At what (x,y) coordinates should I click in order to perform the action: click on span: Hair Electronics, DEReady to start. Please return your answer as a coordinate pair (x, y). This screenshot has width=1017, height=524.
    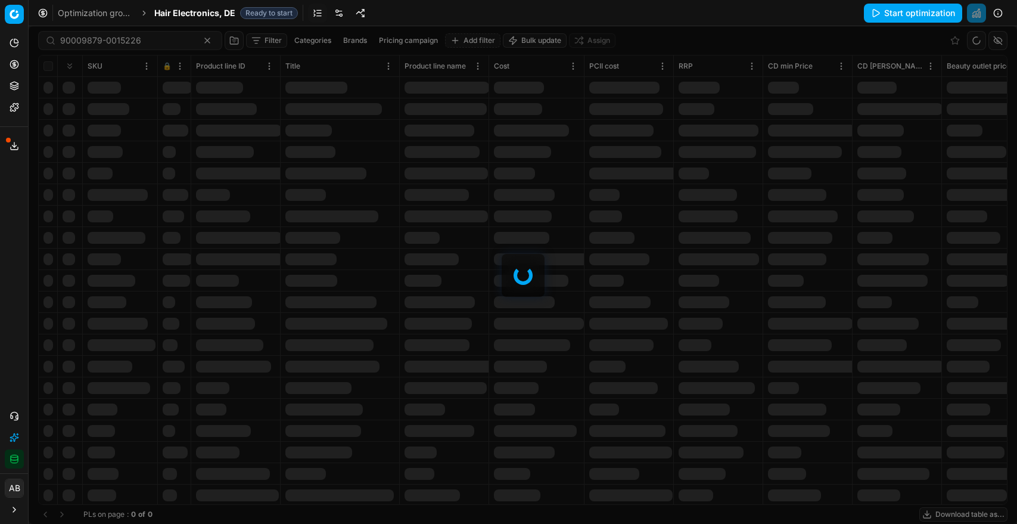
    Looking at the image, I should click on (226, 13).